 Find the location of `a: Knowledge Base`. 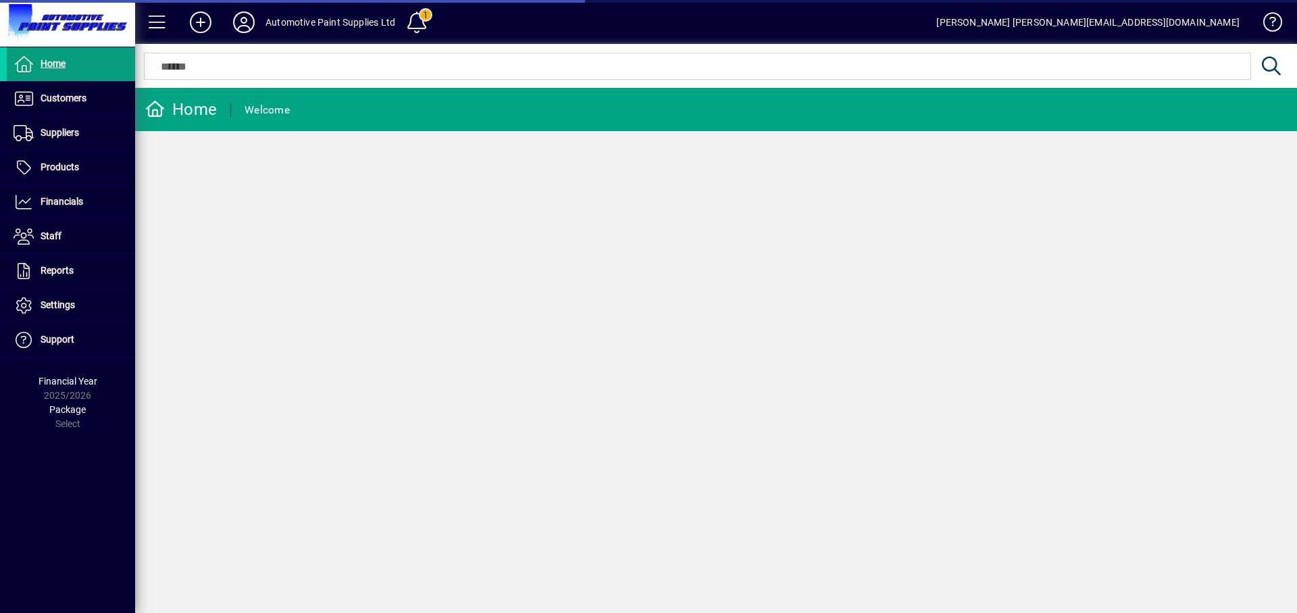

a: Knowledge Base is located at coordinates (1267, 24).